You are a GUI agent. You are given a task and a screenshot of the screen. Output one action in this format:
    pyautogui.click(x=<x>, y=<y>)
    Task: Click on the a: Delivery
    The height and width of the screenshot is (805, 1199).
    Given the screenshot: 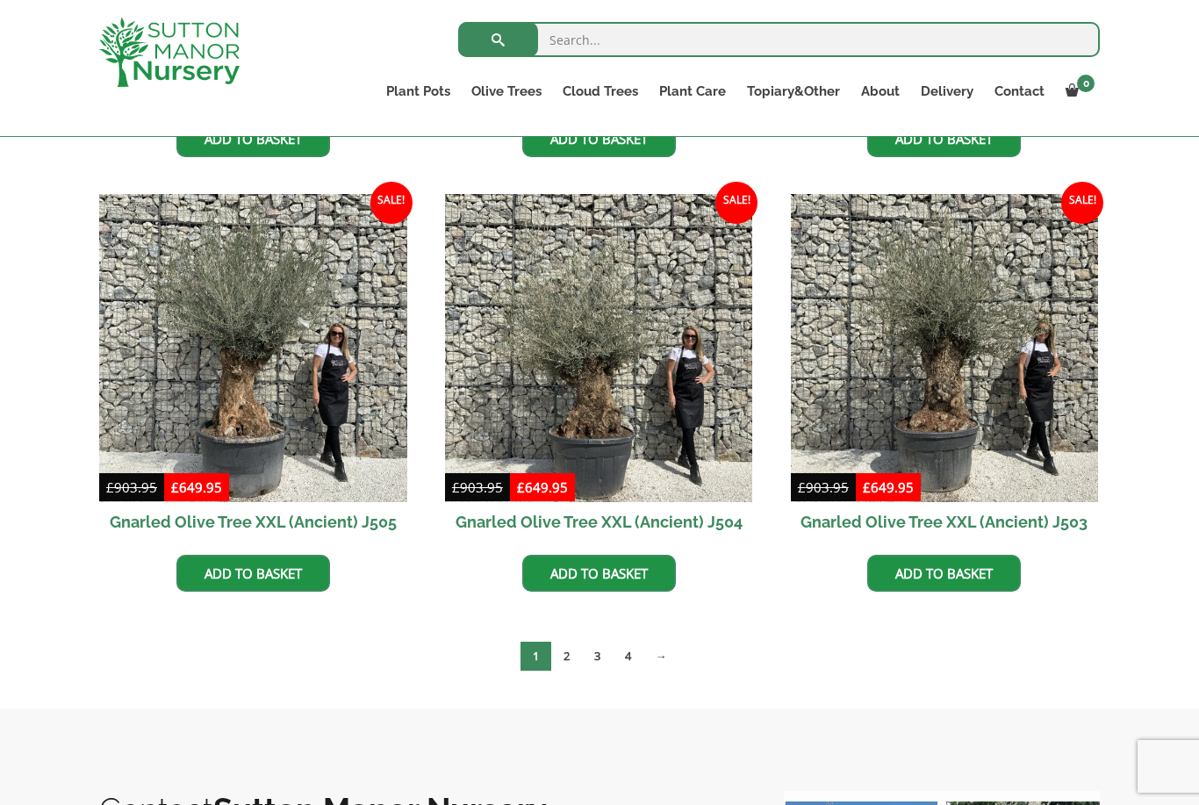 What is the action you would take?
    pyautogui.click(x=947, y=91)
    